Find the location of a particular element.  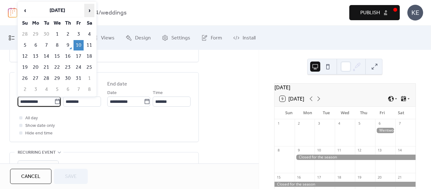

a: Form is located at coordinates (212, 38).